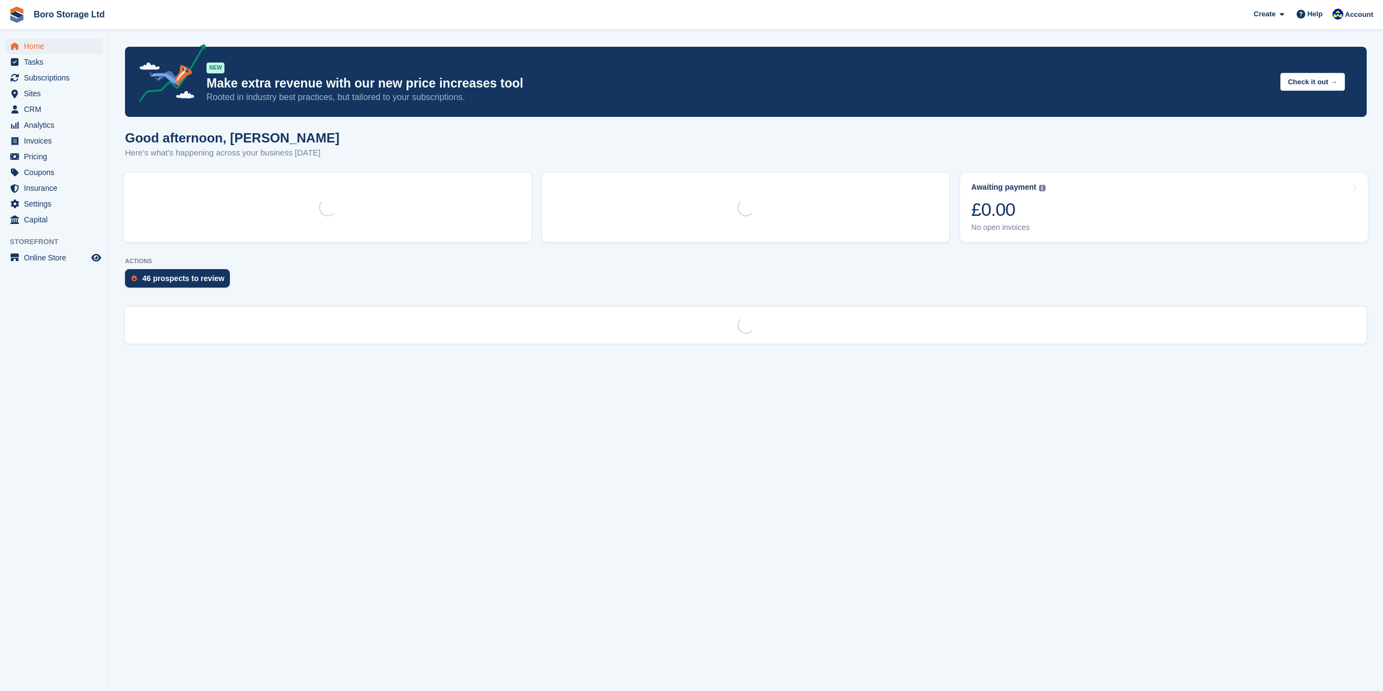 Image resolution: width=1383 pixels, height=691 pixels. What do you see at coordinates (1264, 14) in the screenshot?
I see `span: Create` at bounding box center [1264, 14].